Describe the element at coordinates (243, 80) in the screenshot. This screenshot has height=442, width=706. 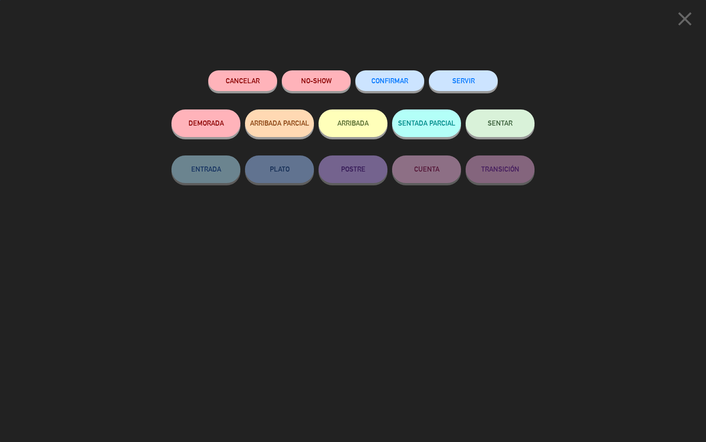
I see `button: Cancelar` at that location.